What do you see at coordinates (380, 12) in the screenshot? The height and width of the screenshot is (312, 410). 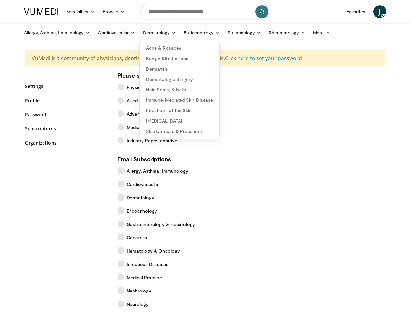 I see `a: J` at bounding box center [380, 12].